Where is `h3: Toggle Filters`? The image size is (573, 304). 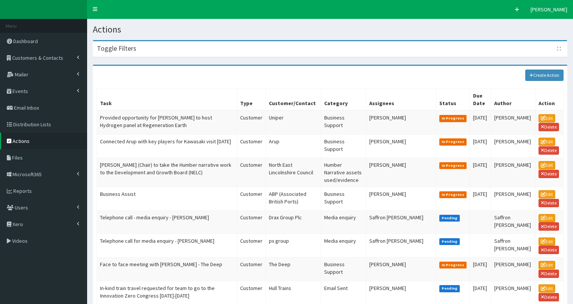 h3: Toggle Filters is located at coordinates (117, 48).